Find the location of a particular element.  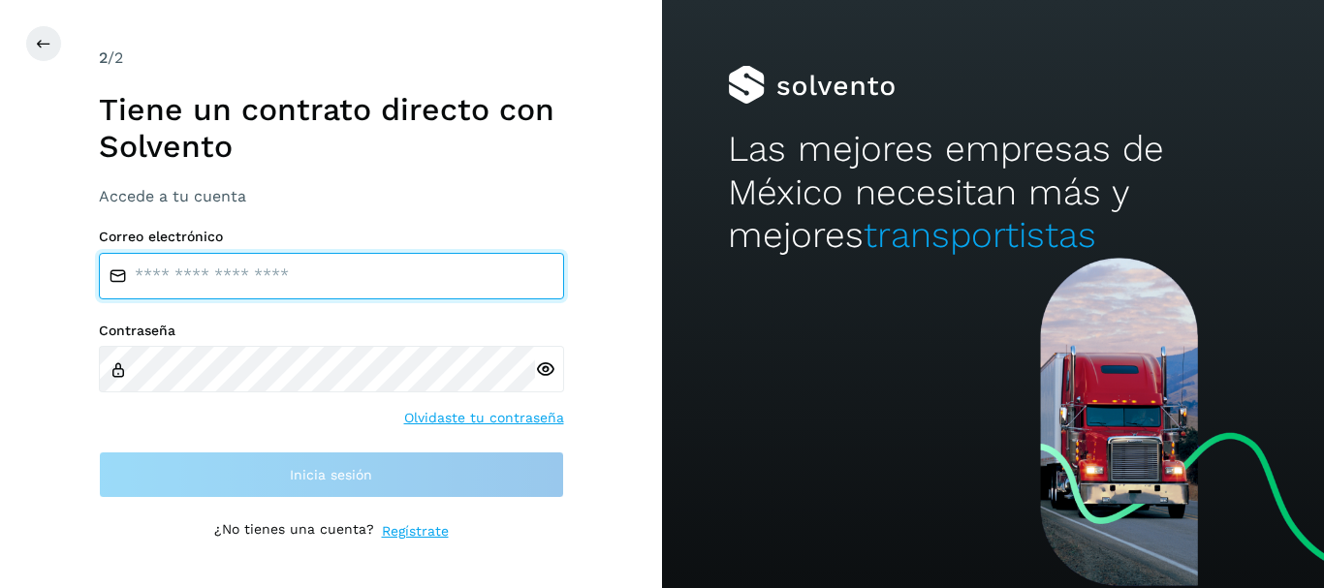

label: Contraseña is located at coordinates (331, 331).